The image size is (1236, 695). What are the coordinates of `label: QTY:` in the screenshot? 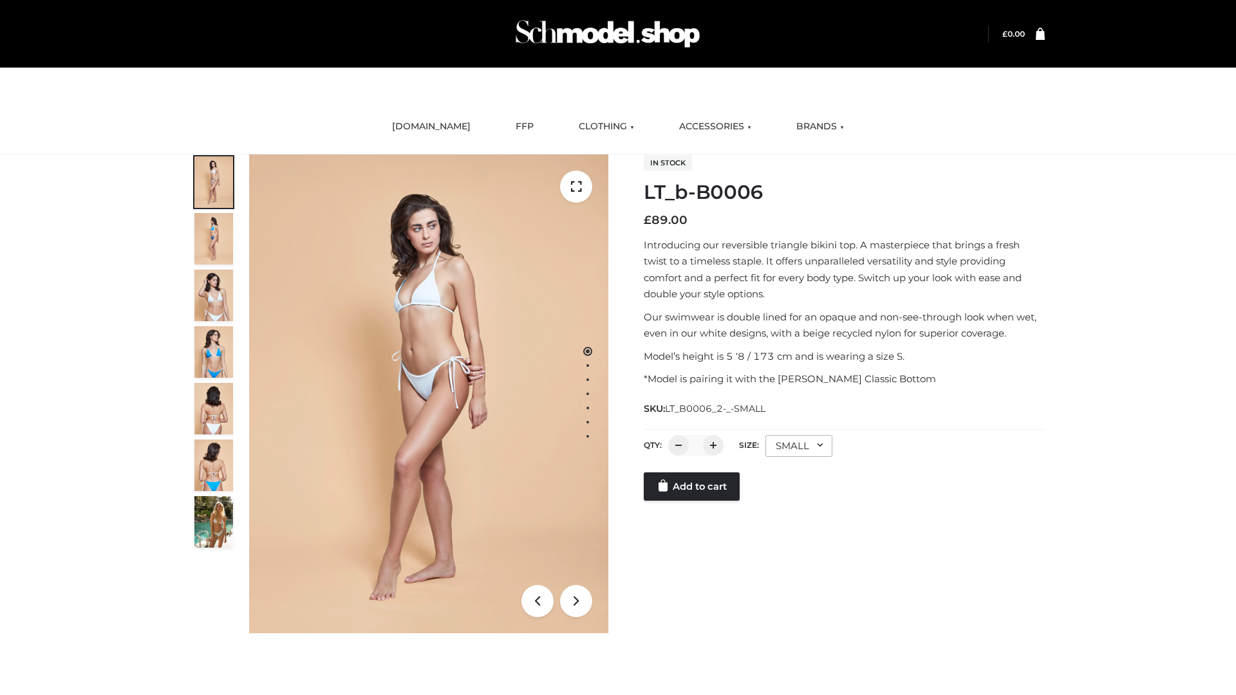 It's located at (653, 445).